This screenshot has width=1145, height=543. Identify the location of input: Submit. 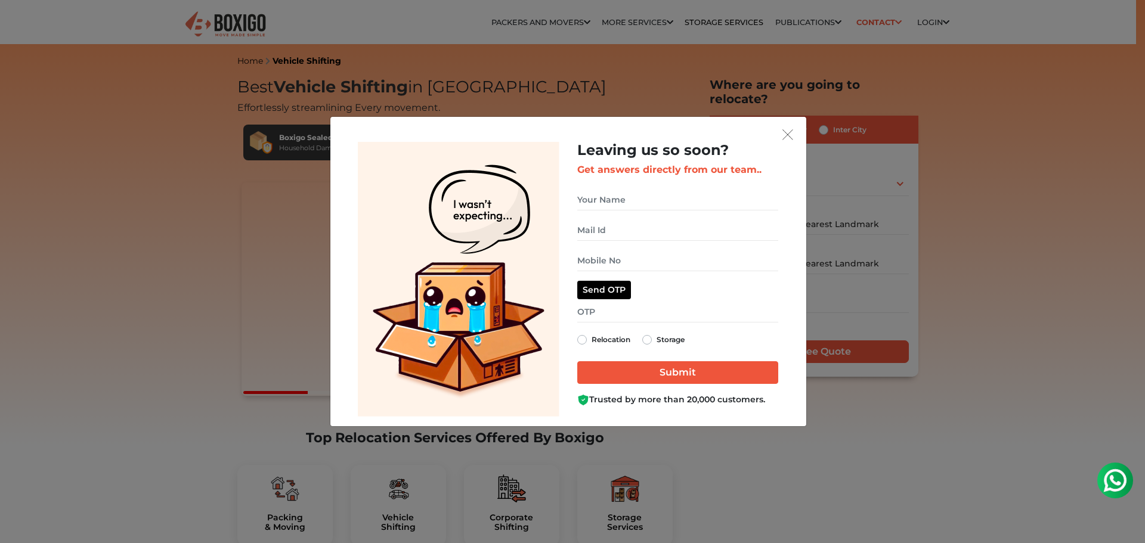
(678, 373).